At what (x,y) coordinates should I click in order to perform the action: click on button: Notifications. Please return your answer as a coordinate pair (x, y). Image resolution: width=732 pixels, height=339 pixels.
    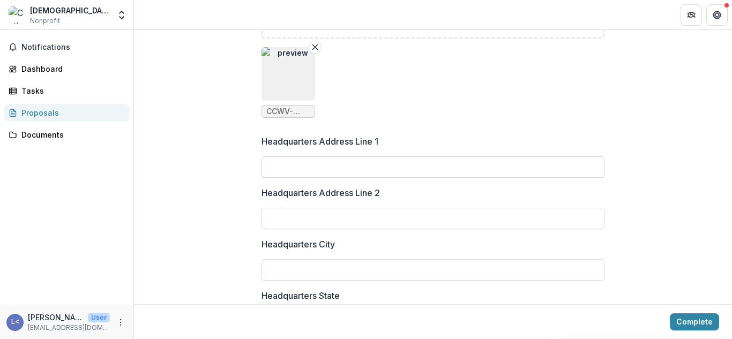
    Looking at the image, I should click on (66, 47).